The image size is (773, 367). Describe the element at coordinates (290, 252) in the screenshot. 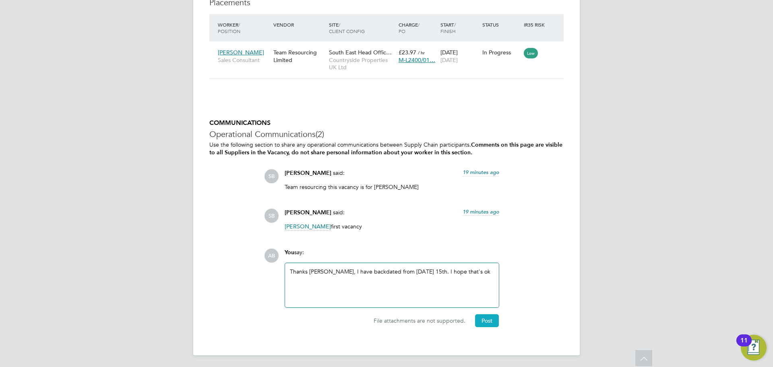

I see `span: You` at that location.